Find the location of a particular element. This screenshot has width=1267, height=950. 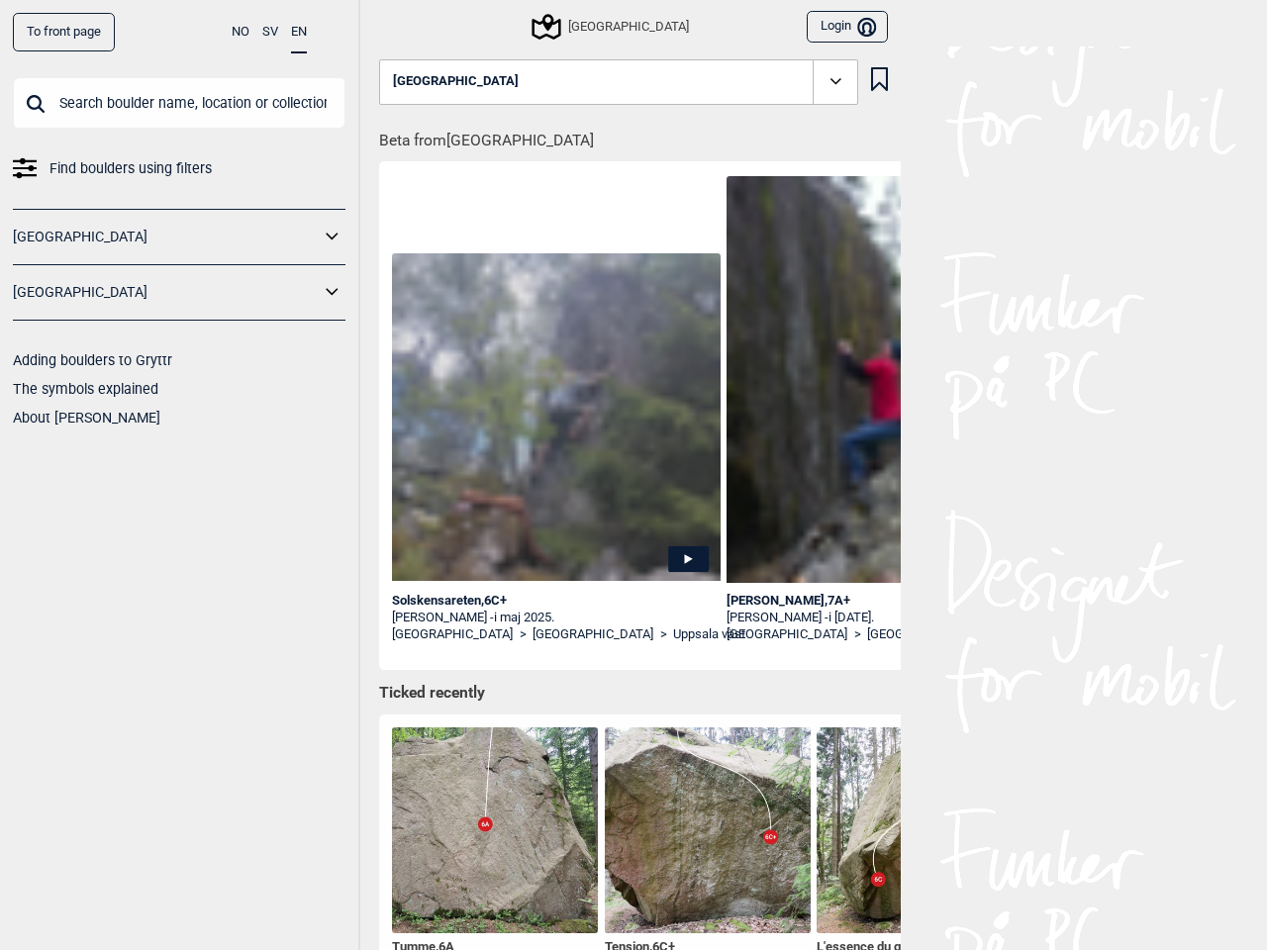

a: The symbols explained is located at coordinates (85, 389).